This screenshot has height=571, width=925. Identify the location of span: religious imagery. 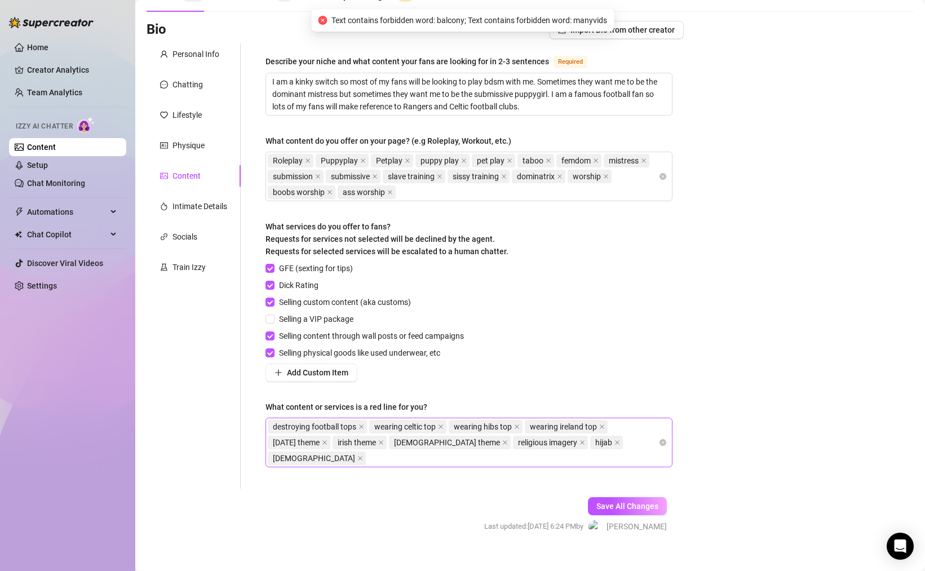
(550, 443).